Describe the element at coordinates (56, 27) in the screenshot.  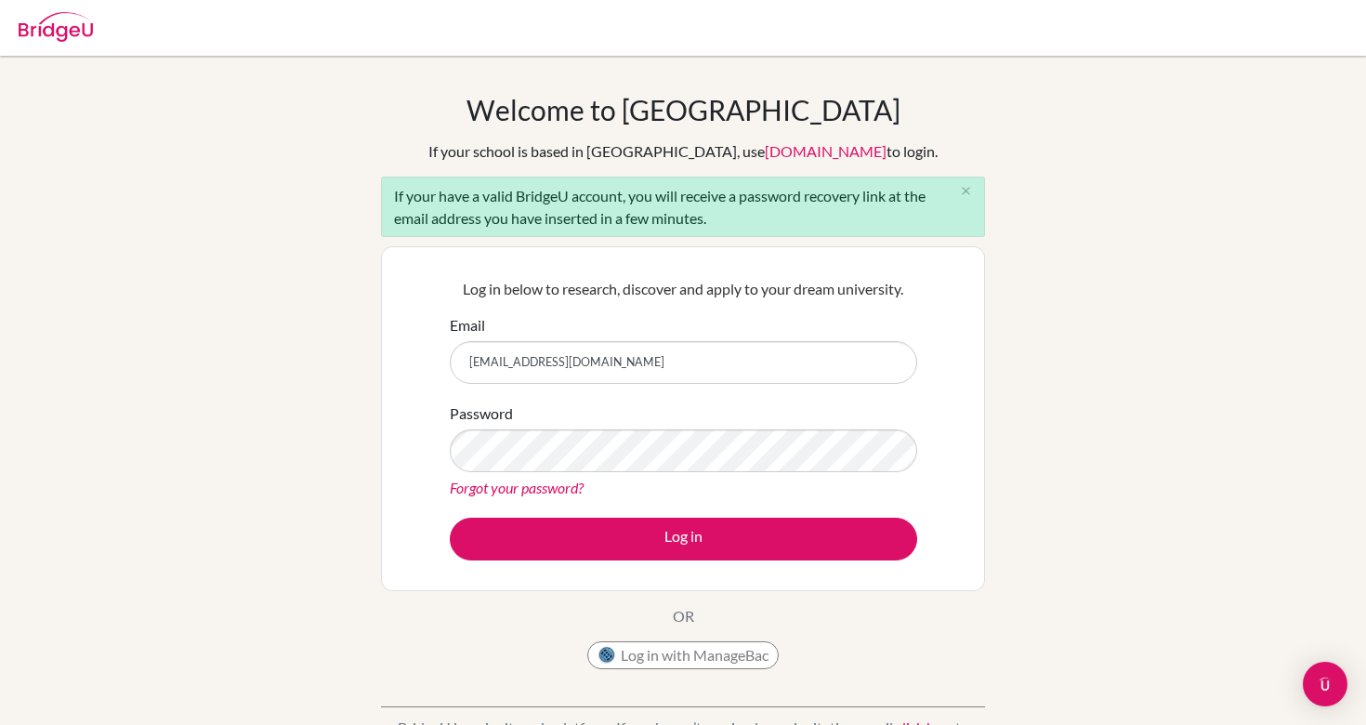
I see `img: Bridge-U` at that location.